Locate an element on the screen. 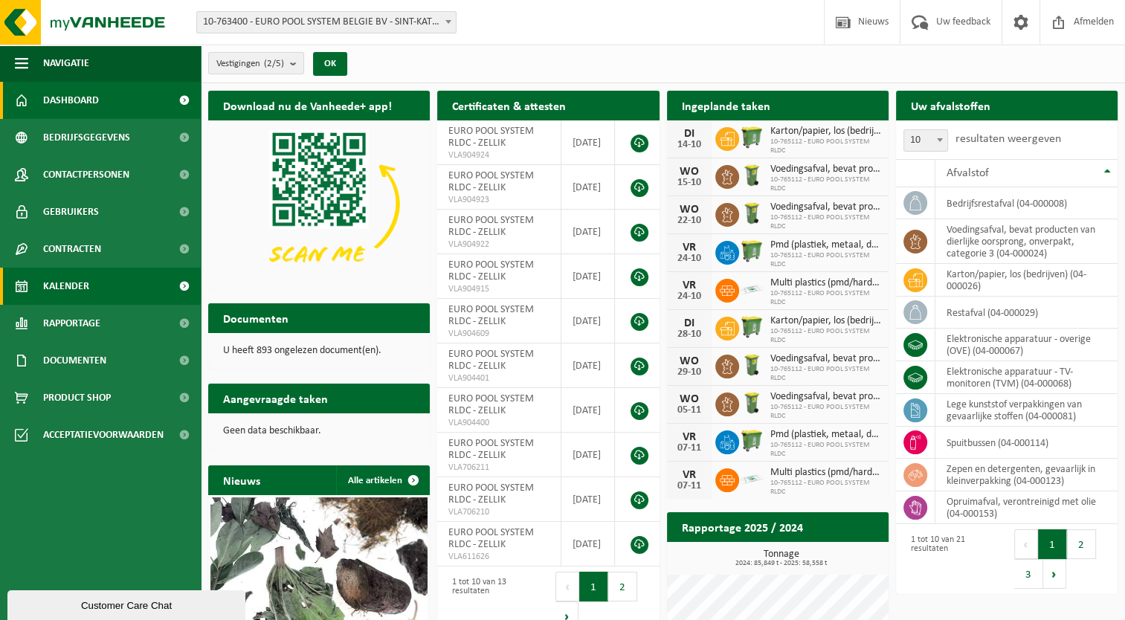 The height and width of the screenshot is (620, 1125). span: VLA904922 is located at coordinates (499, 245).